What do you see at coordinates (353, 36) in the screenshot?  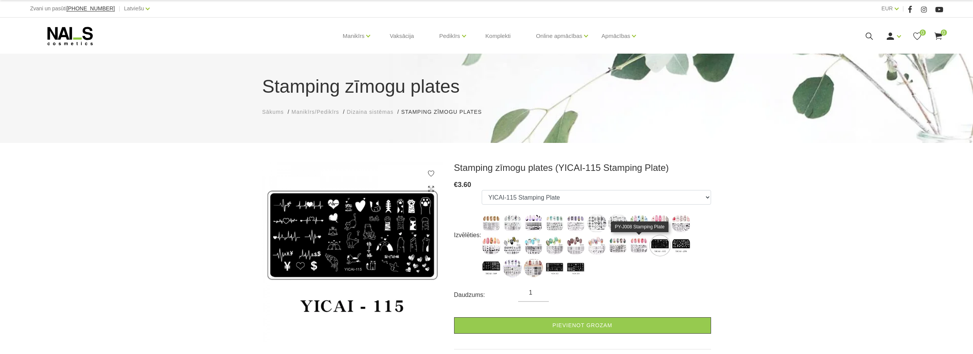 I see `a: Manikīrs` at bounding box center [353, 36].